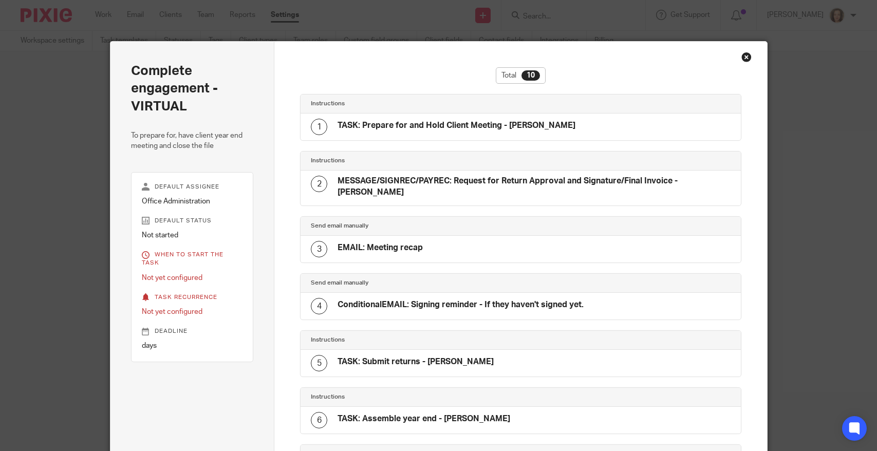 This screenshot has height=451, width=877. What do you see at coordinates (319, 363) in the screenshot?
I see `div: 5` at bounding box center [319, 363].